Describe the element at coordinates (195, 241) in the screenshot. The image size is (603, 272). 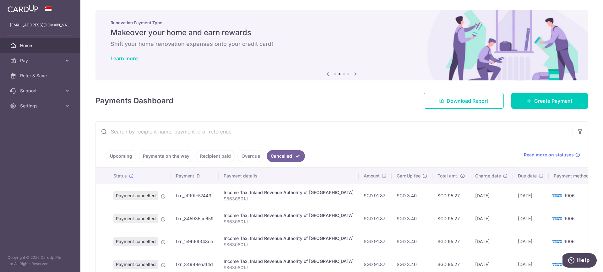
I see `td: txn_1e9b69348ca` at that location.